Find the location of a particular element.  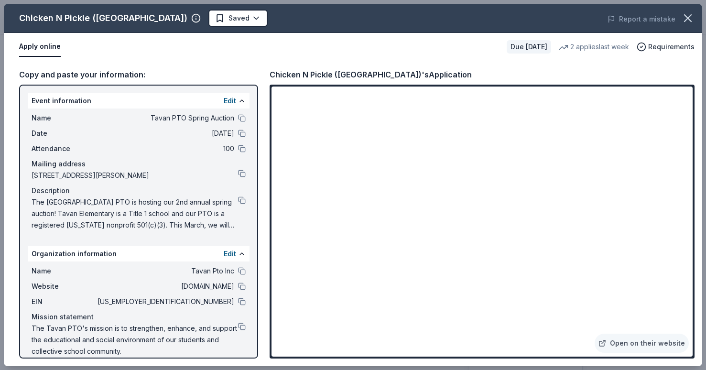

span: The Tavan PTO's mission is to strengthen, enhance, and support the educational and social environ... is located at coordinates (135, 340).